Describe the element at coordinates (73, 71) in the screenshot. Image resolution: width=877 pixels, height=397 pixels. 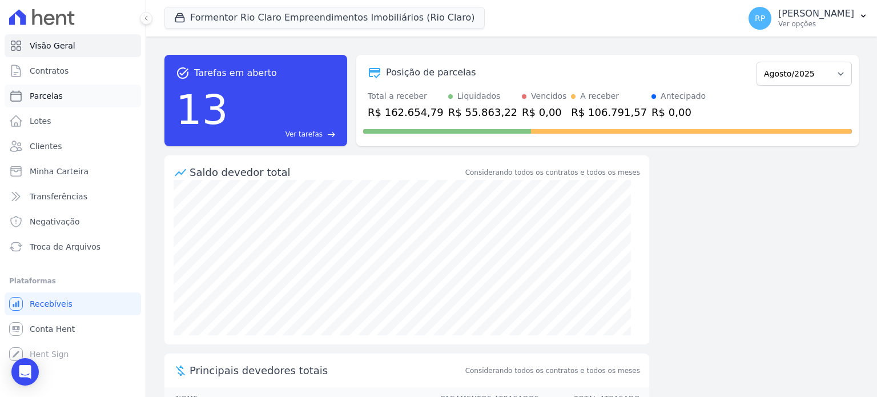
I see `a: Contratos` at that location.